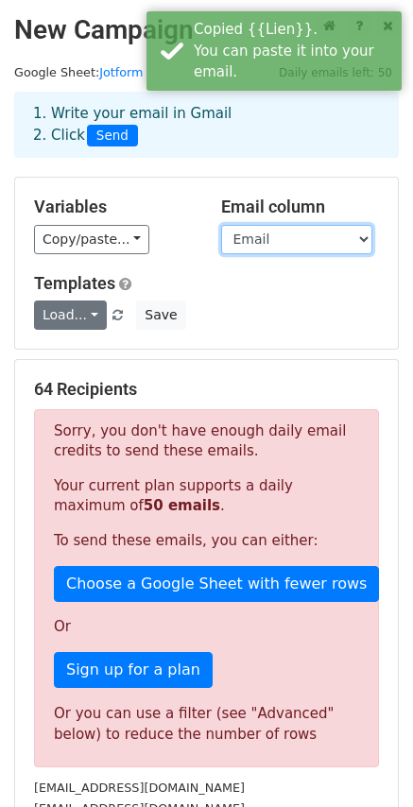  I want to click on h2: New Campaign, so click(206, 30).